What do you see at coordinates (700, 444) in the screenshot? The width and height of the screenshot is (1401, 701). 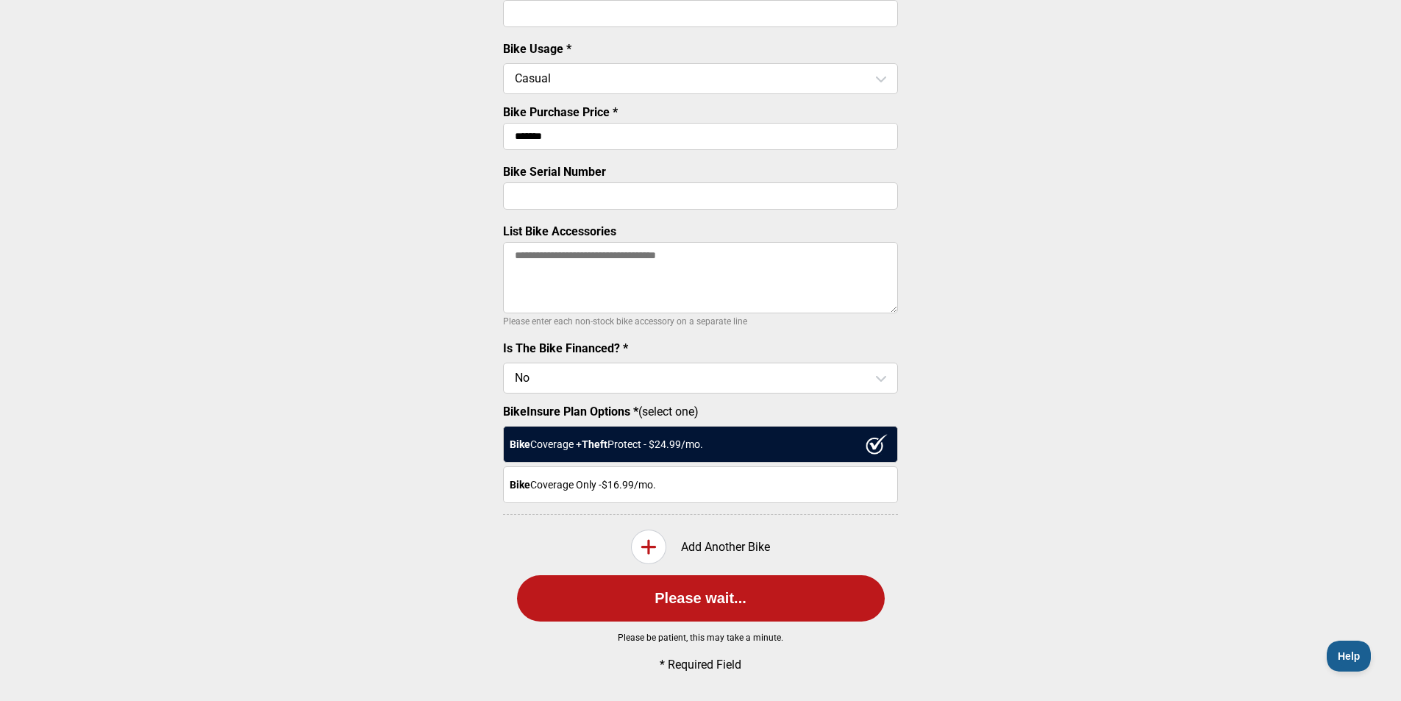 I see `div: Coverage + Protect - $ 24.99 /mo.` at bounding box center [700, 444].